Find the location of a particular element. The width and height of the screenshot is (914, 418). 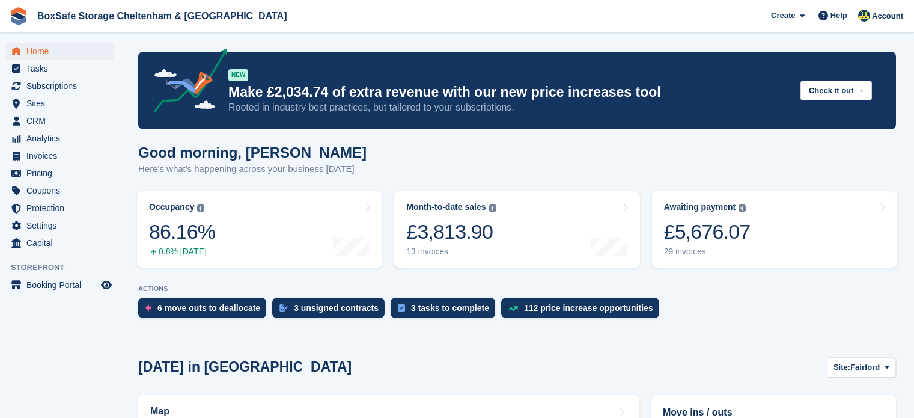

span: Capital is located at coordinates (62, 243).